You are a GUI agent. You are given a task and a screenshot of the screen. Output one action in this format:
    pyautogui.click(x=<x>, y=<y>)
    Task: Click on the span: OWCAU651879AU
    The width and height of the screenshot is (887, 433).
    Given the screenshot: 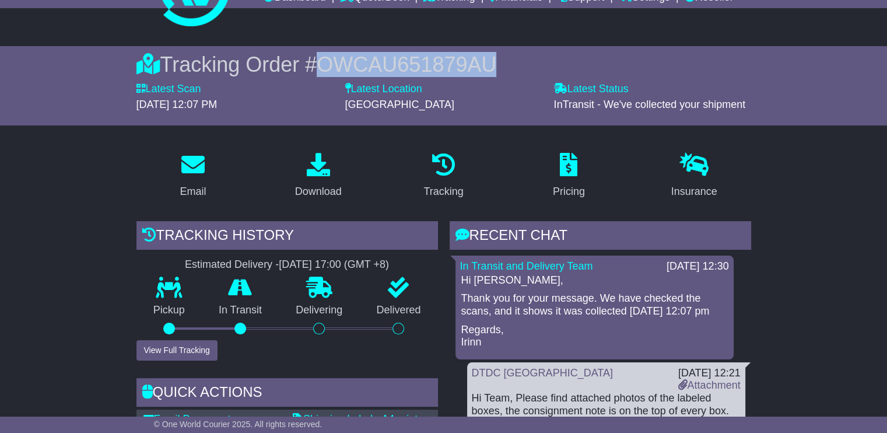 What is the action you would take?
    pyautogui.click(x=406, y=64)
    